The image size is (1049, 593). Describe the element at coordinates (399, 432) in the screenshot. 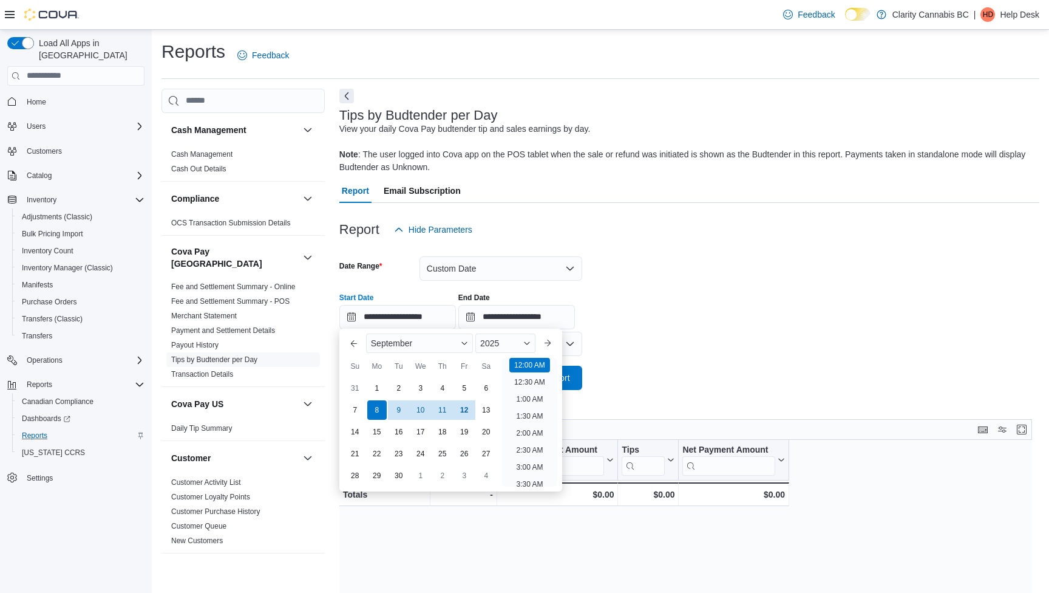

I see `div: day-16` at that location.